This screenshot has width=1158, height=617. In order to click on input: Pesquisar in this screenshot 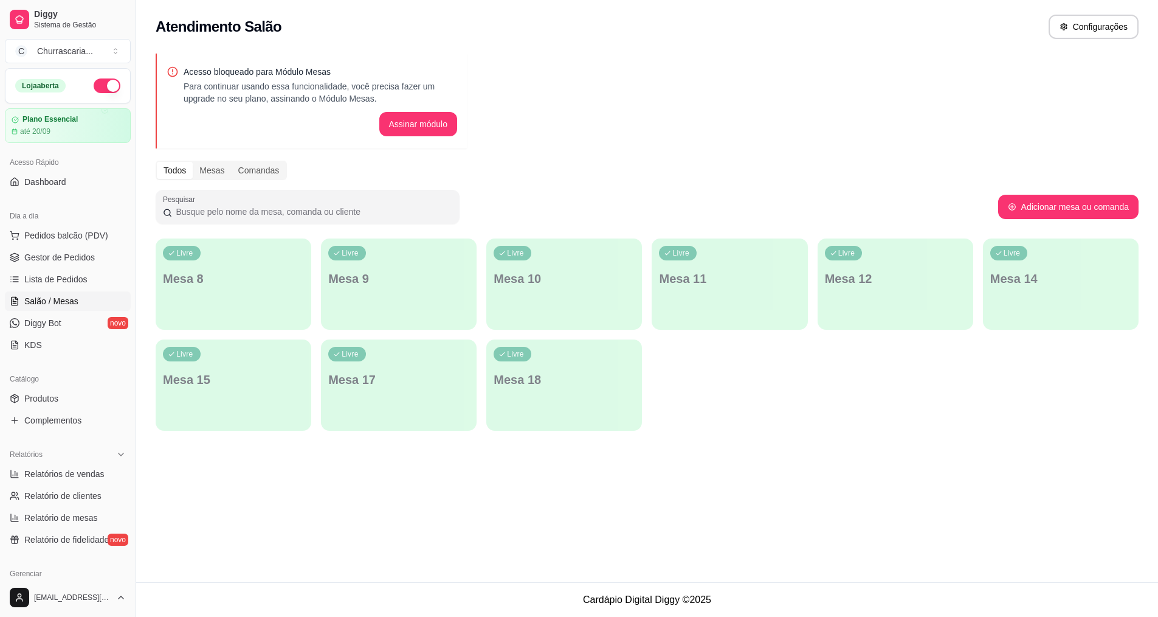, I will do `click(312, 212)`.